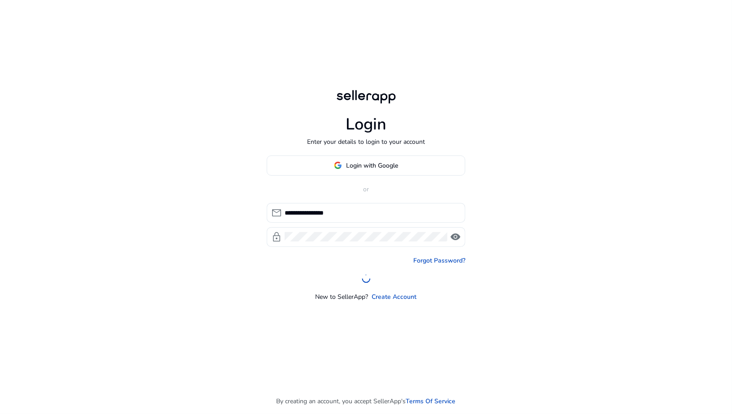 Image resolution: width=732 pixels, height=414 pixels. What do you see at coordinates (366, 124) in the screenshot?
I see `h1: Login` at bounding box center [366, 124].